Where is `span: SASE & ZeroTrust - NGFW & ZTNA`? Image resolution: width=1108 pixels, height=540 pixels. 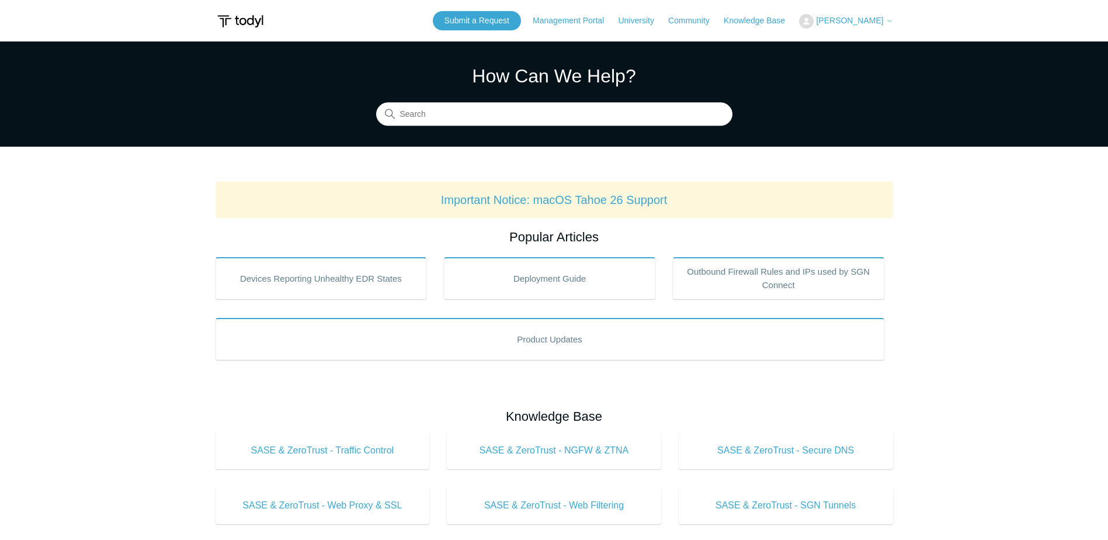 span: SASE & ZeroTrust - NGFW & ZTNA is located at coordinates (554, 450).